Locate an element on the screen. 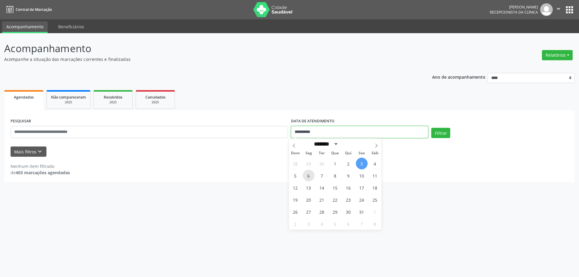 The width and height of the screenshot is (579, 277). span: Outubro 6, 2025 is located at coordinates (308, 175).